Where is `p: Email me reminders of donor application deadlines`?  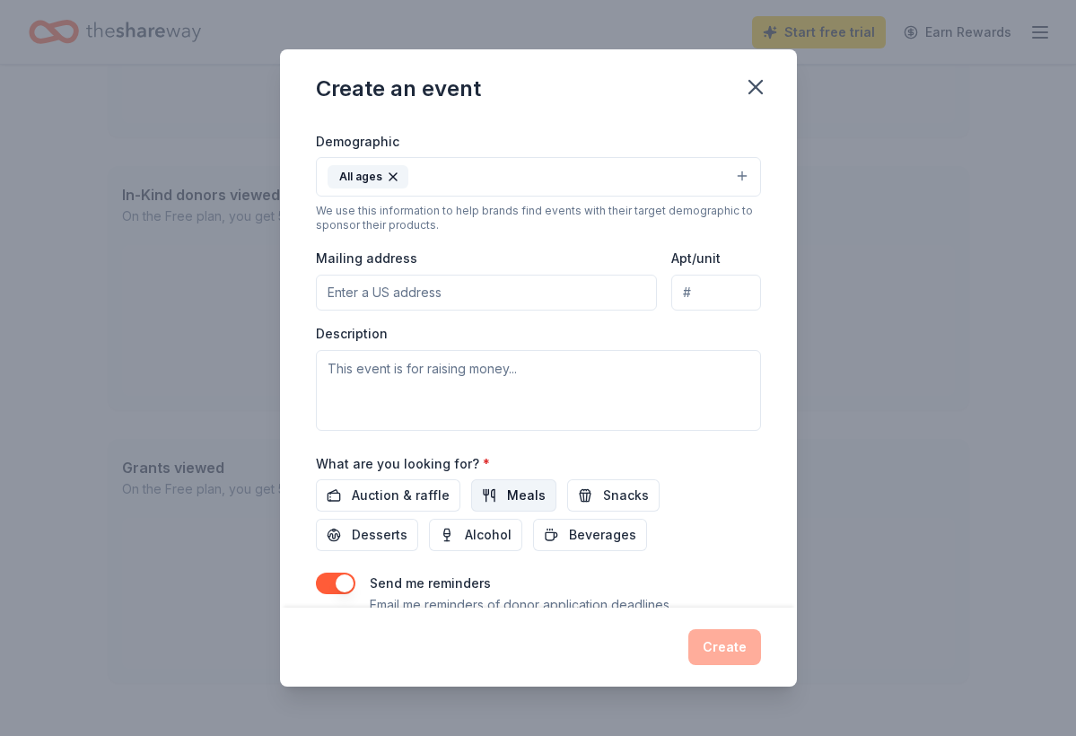
p: Email me reminders of donor application deadlines is located at coordinates (520, 605).